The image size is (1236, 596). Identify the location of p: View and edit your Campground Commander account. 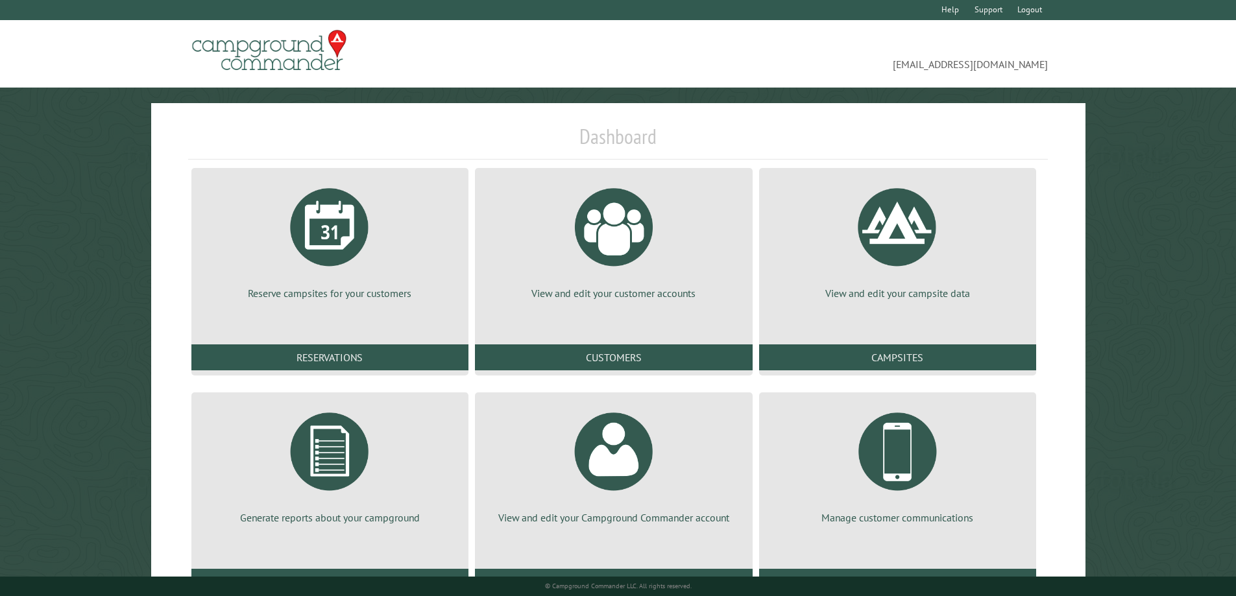
(613, 518).